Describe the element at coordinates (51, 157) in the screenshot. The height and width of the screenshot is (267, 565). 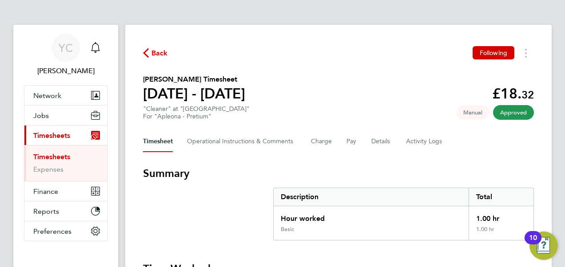
I see `a: Timesheets` at that location.